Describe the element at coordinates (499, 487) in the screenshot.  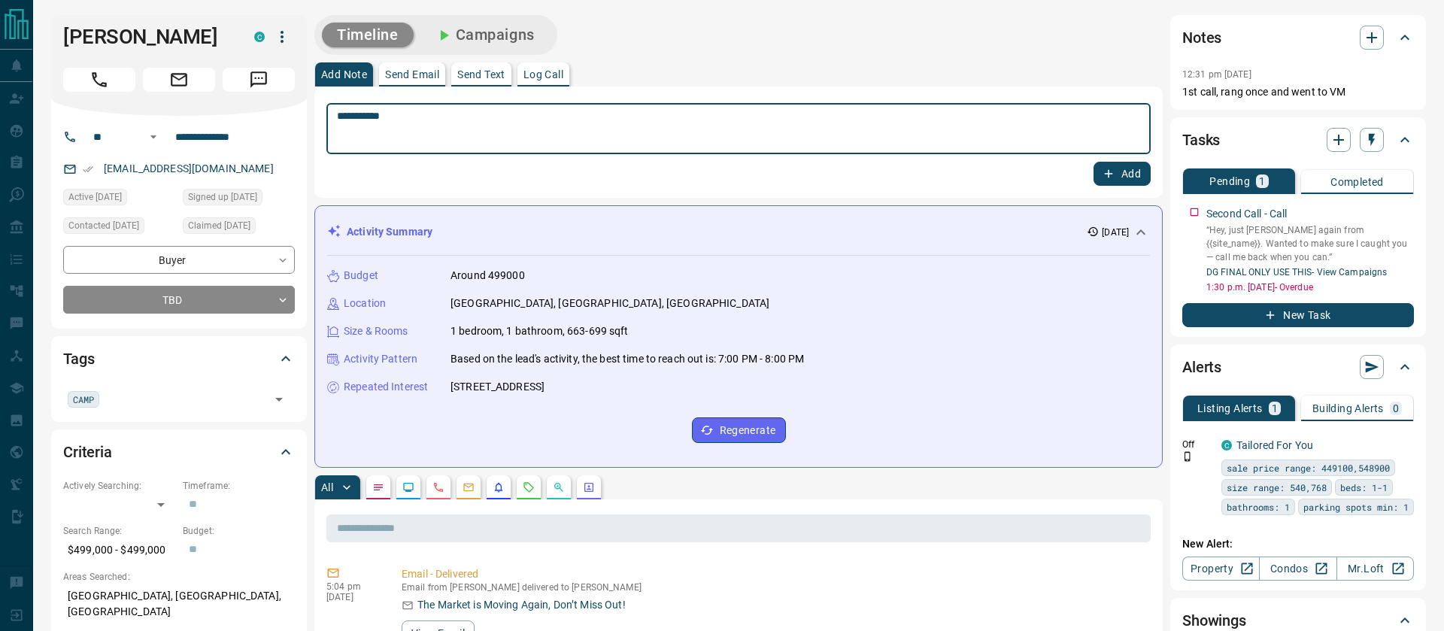
I see `svg: Listing Alerts` at that location.